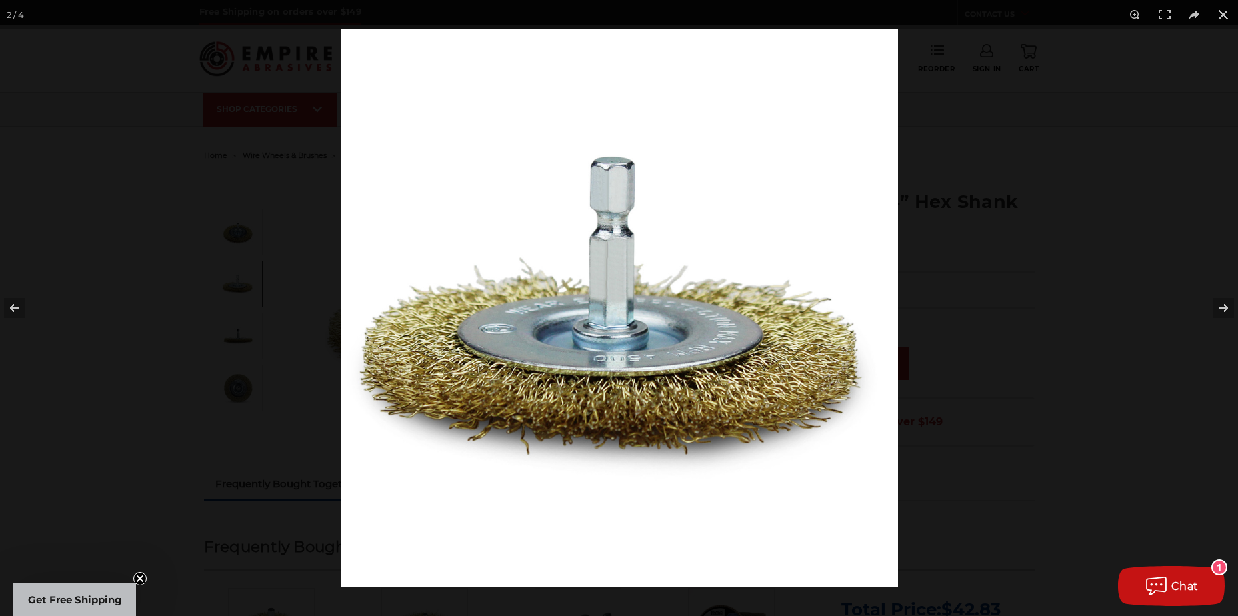  Describe the element at coordinates (619, 308) in the screenshot. I see `img: 3-inch-brass-coated-wire-wheel-crimped__39792.1675189128.jpg` at that location.